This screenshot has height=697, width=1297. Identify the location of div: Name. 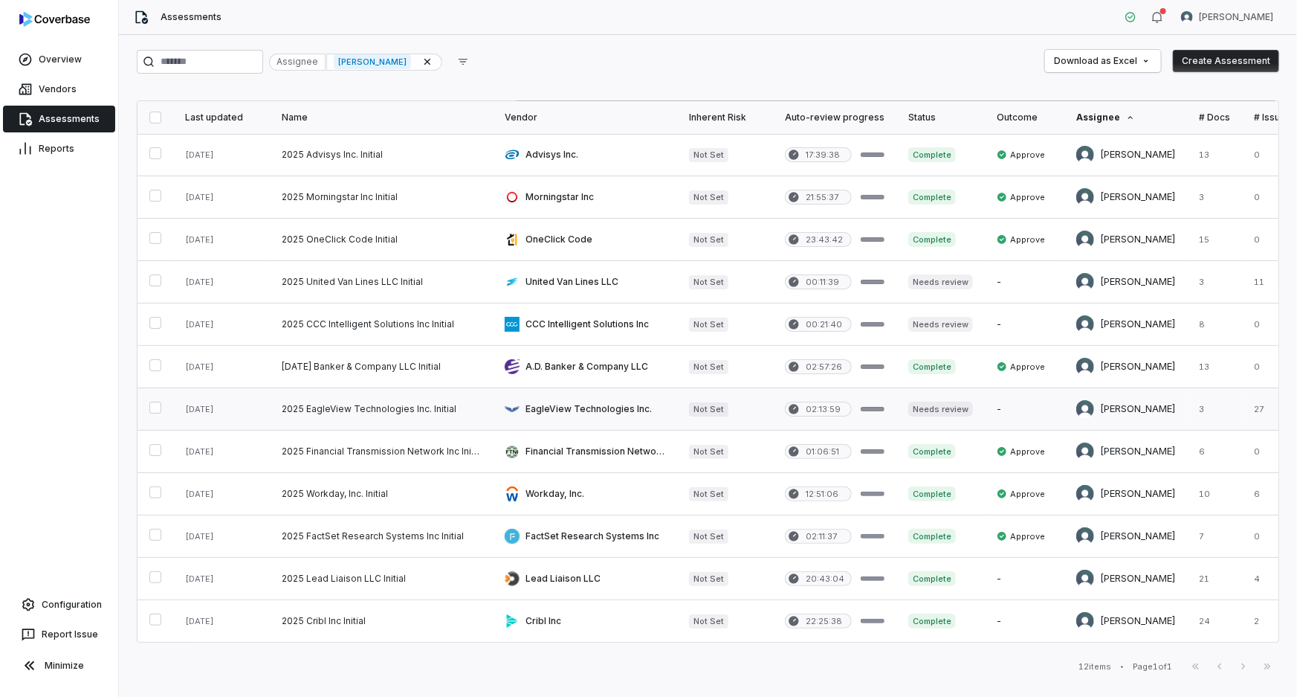
(381, 117).